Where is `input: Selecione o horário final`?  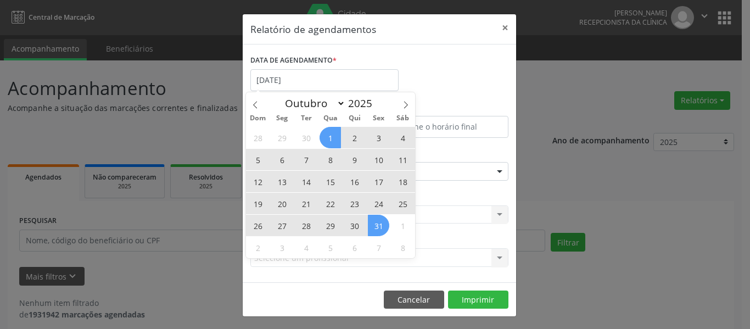
input: Selecione o horário final is located at coordinates (445, 127).